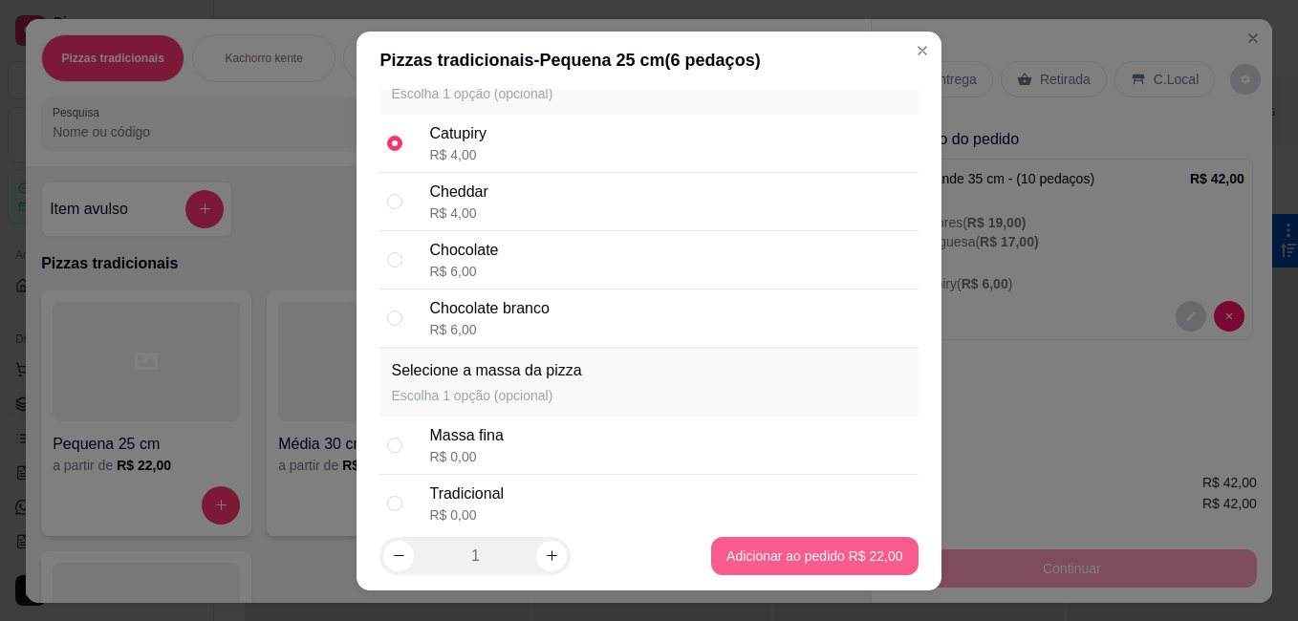 The width and height of the screenshot is (1298, 621). I want to click on div: Tradicional, so click(466, 494).